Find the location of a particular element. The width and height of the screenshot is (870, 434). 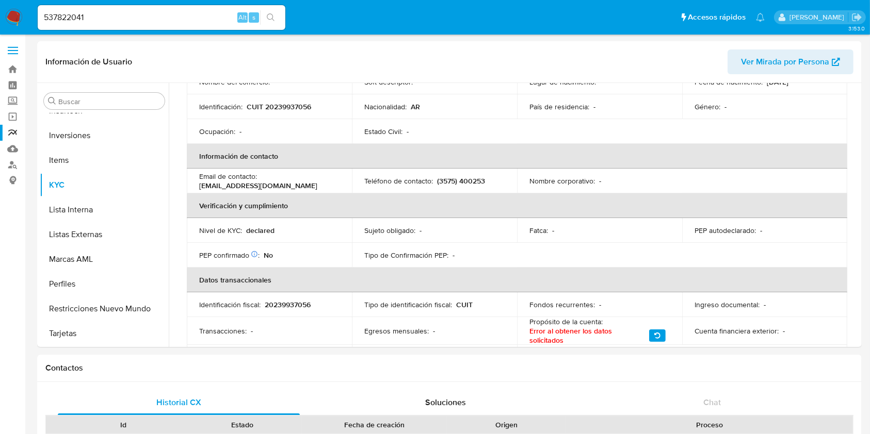

p: PEP confirmado : is located at coordinates (229, 255).